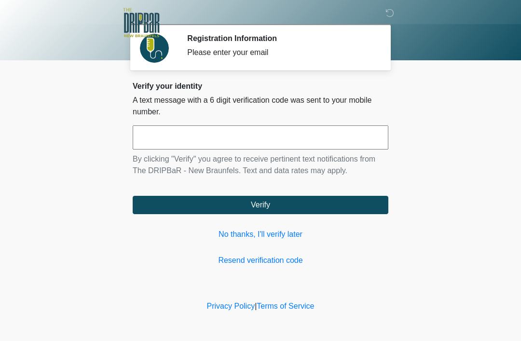 The image size is (521, 341). I want to click on a: Privacy Policy, so click(231, 306).